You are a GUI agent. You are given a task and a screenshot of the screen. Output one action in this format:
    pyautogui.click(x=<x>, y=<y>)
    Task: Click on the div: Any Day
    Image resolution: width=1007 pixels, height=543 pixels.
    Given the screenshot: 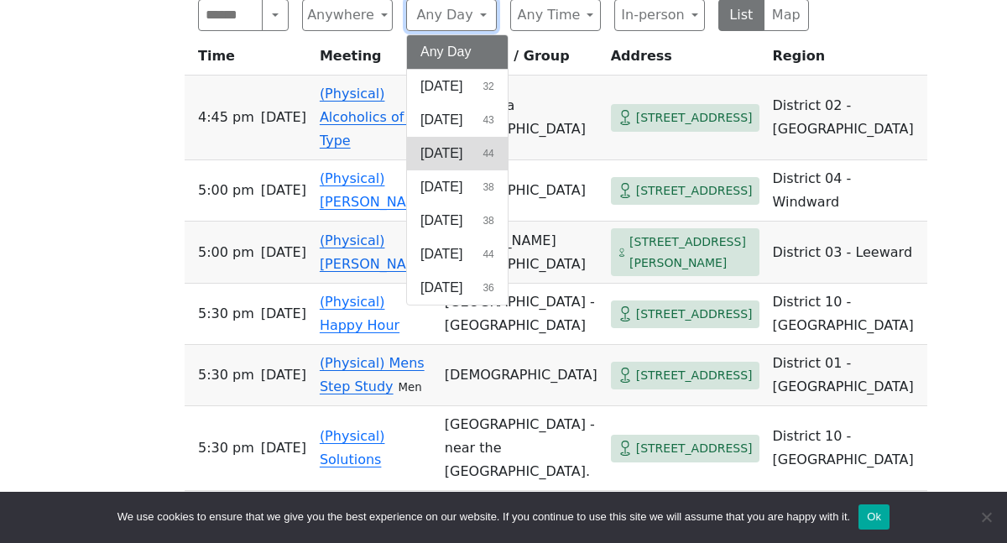 What is the action you would take?
    pyautogui.click(x=457, y=169)
    